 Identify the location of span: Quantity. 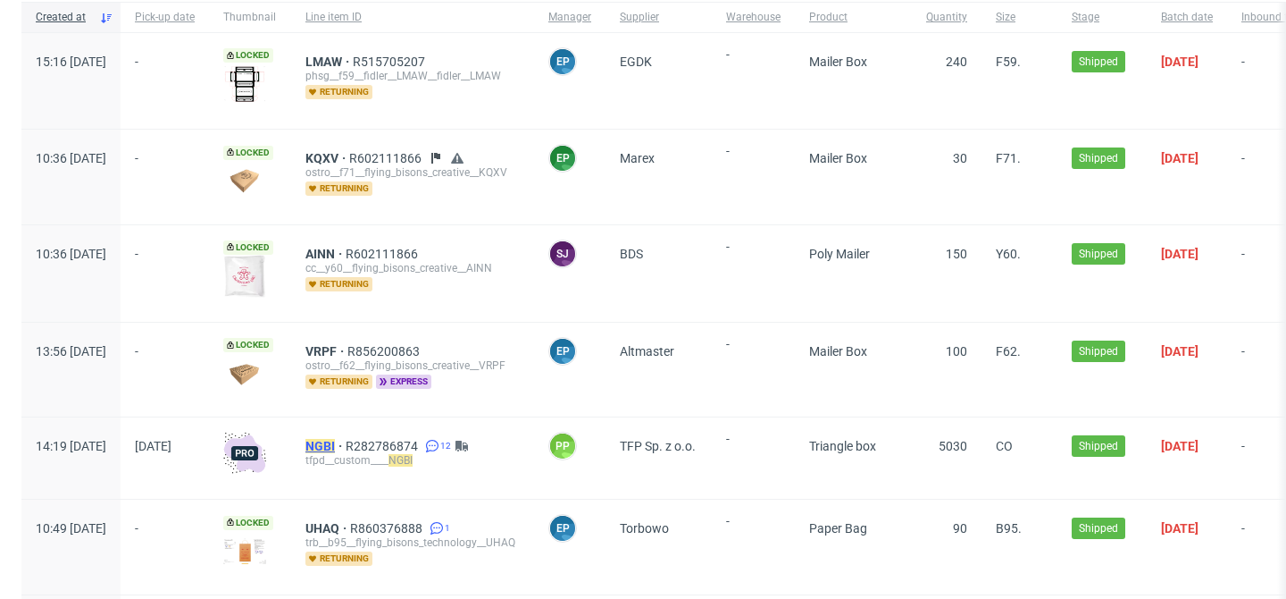
(947, 17).